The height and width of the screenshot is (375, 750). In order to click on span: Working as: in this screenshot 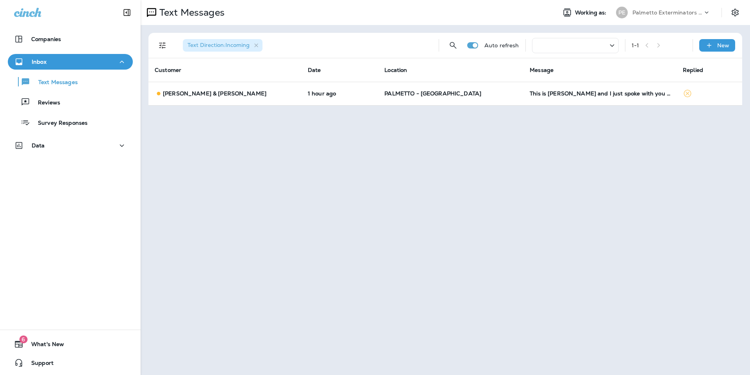, I will do `click(592, 13)`.